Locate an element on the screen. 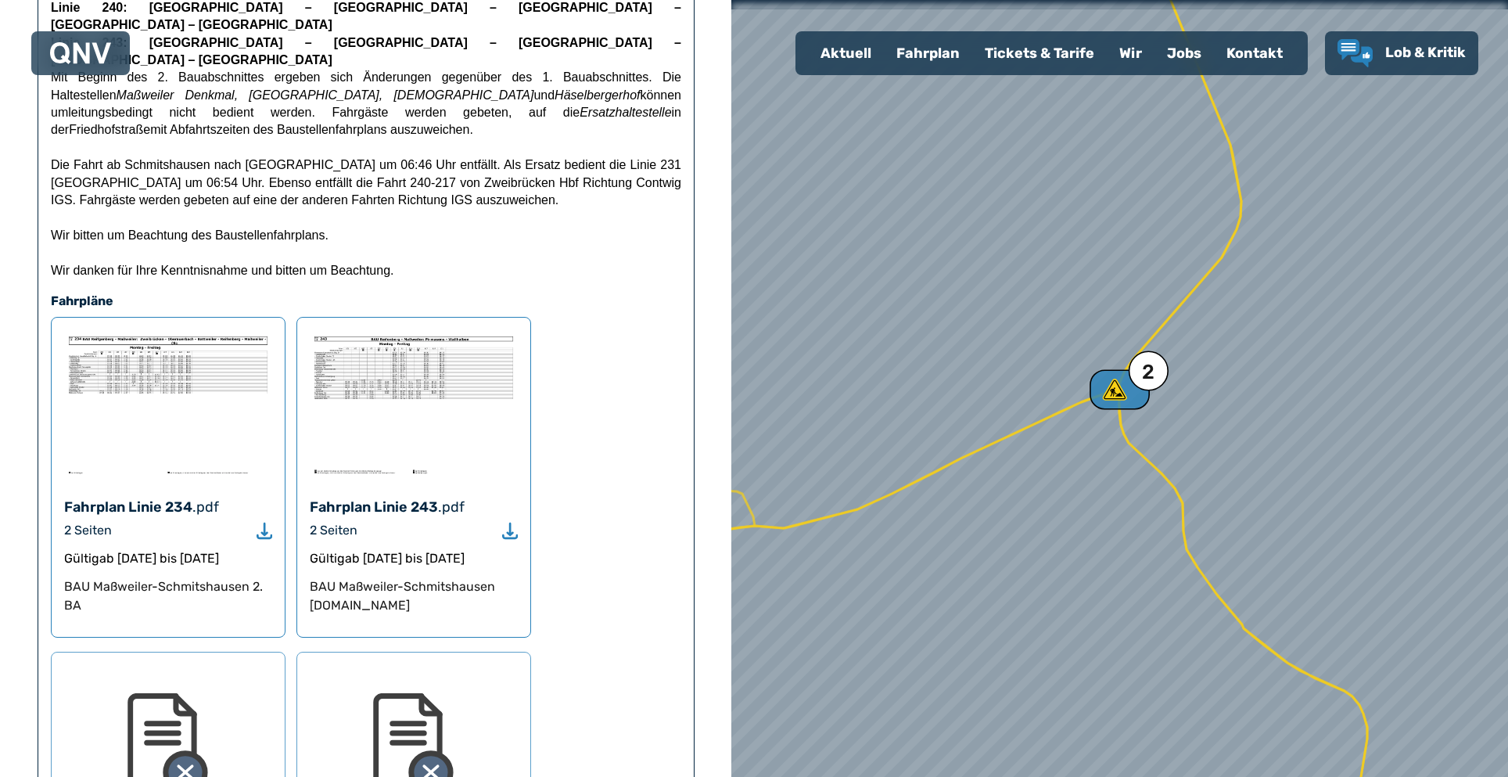 The image size is (1508, 777). span: Mit Beginn des 2. Bauabschnittes ergeben sich Änderungen gegenüber des 1. Bauabschnittes. Die Hal... is located at coordinates (366, 103).